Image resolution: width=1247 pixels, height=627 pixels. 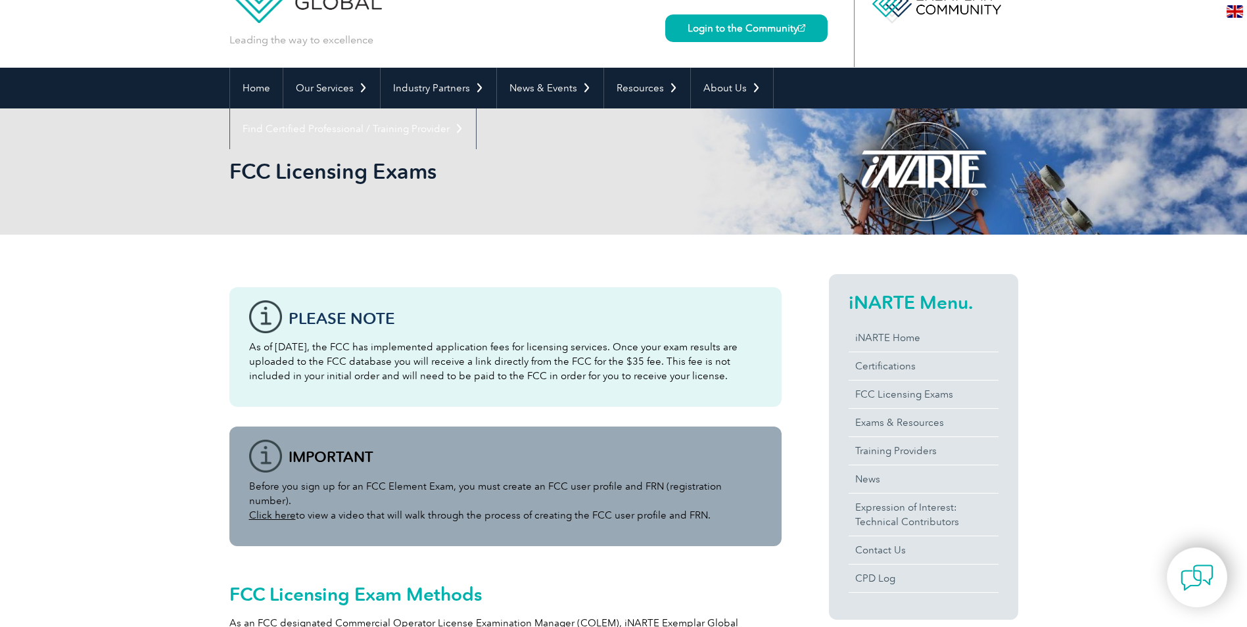 What do you see at coordinates (923, 550) in the screenshot?
I see `a: Contact Us` at bounding box center [923, 550].